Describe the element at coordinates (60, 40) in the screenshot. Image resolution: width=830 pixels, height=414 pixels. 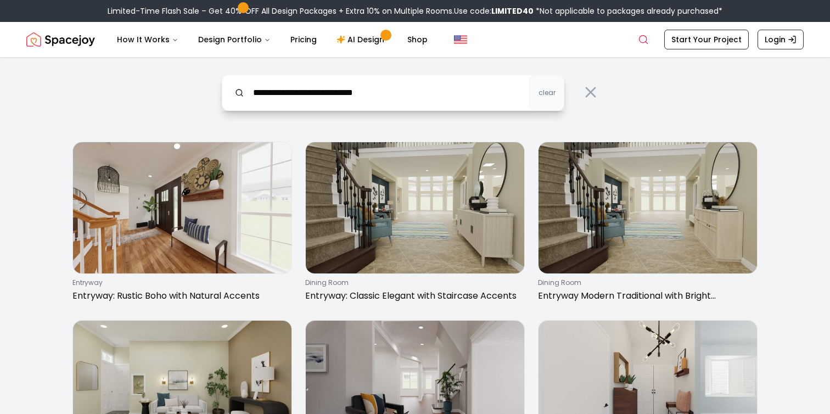
I see `a: Spacejoy` at that location.